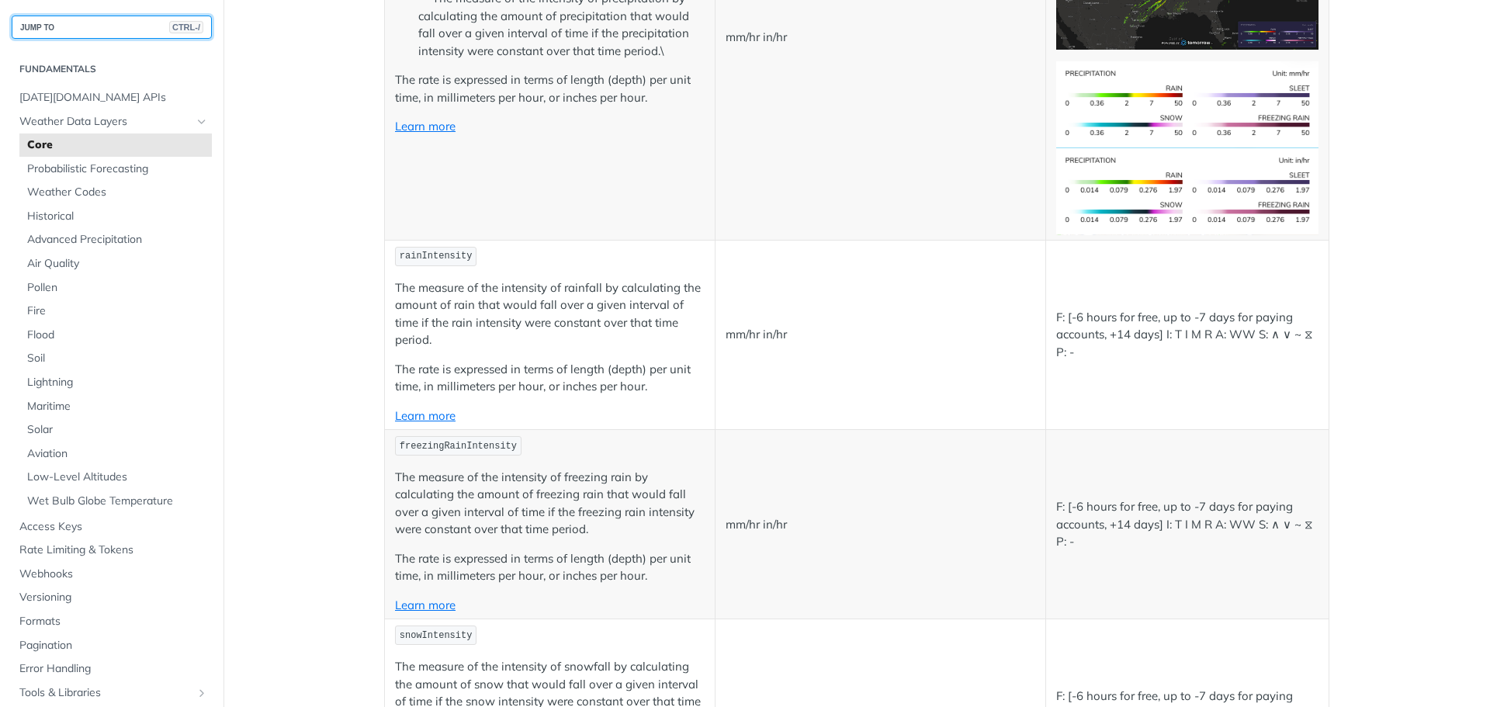  Describe the element at coordinates (116, 383) in the screenshot. I see `a: Lightning` at that location.